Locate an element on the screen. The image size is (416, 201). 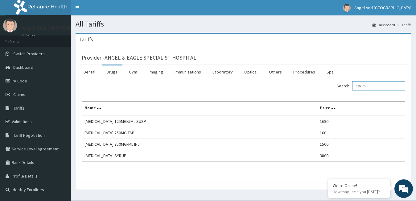
a: Drugs is located at coordinates (112, 72).